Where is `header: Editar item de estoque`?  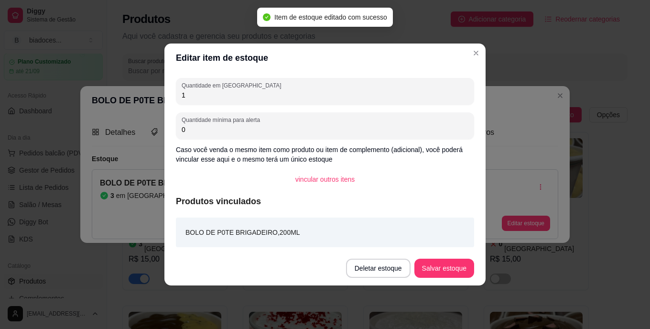 header: Editar item de estoque is located at coordinates (325, 58).